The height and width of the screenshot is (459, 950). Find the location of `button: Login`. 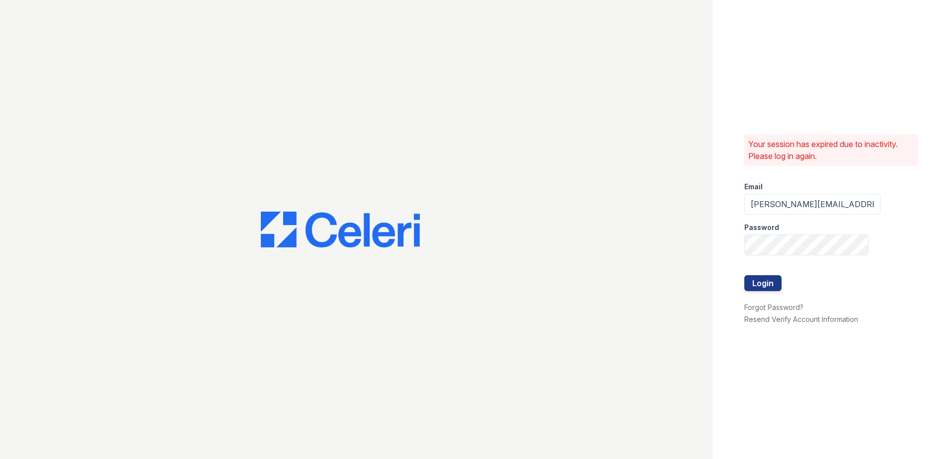

button: Login is located at coordinates (763, 283).